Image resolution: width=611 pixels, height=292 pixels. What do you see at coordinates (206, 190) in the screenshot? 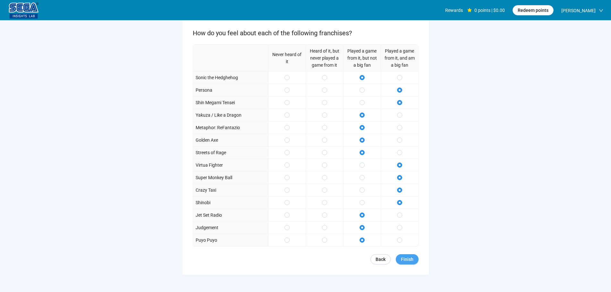
I see `p: Crazy Taxi` at bounding box center [206, 190].